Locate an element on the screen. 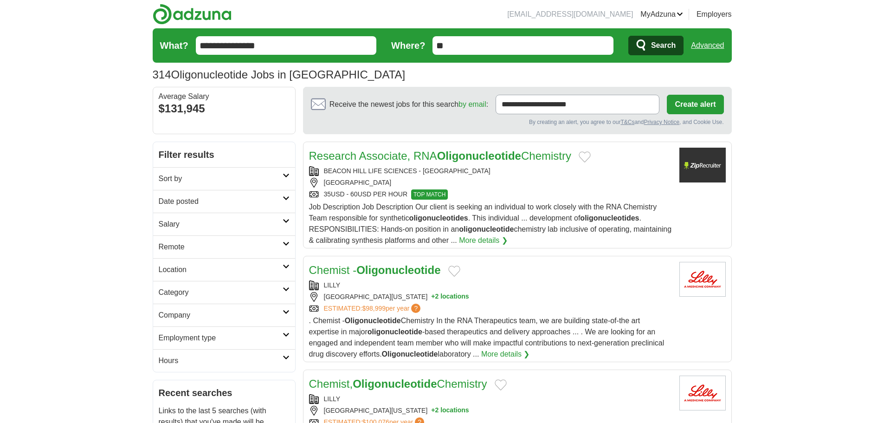 Image resolution: width=884 pixels, height=423 pixels. h2: Hours is located at coordinates (220, 360).